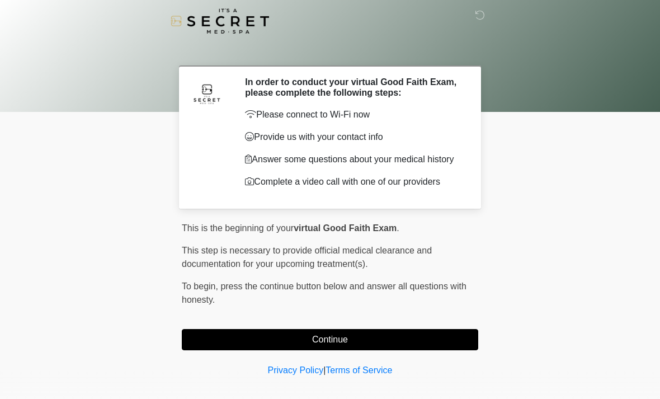 The image size is (660, 399). Describe the element at coordinates (353, 137) in the screenshot. I see `p: Provide us with your contact info` at that location.